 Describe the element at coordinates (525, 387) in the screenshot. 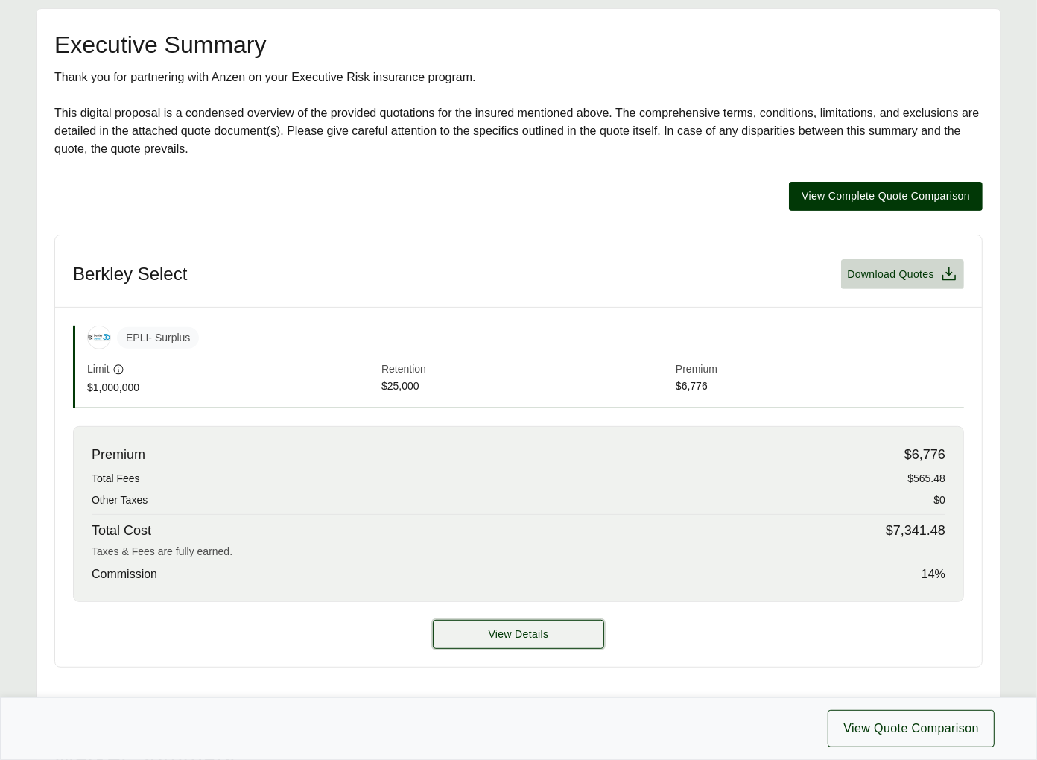

I see `span: $25,000` at that location.